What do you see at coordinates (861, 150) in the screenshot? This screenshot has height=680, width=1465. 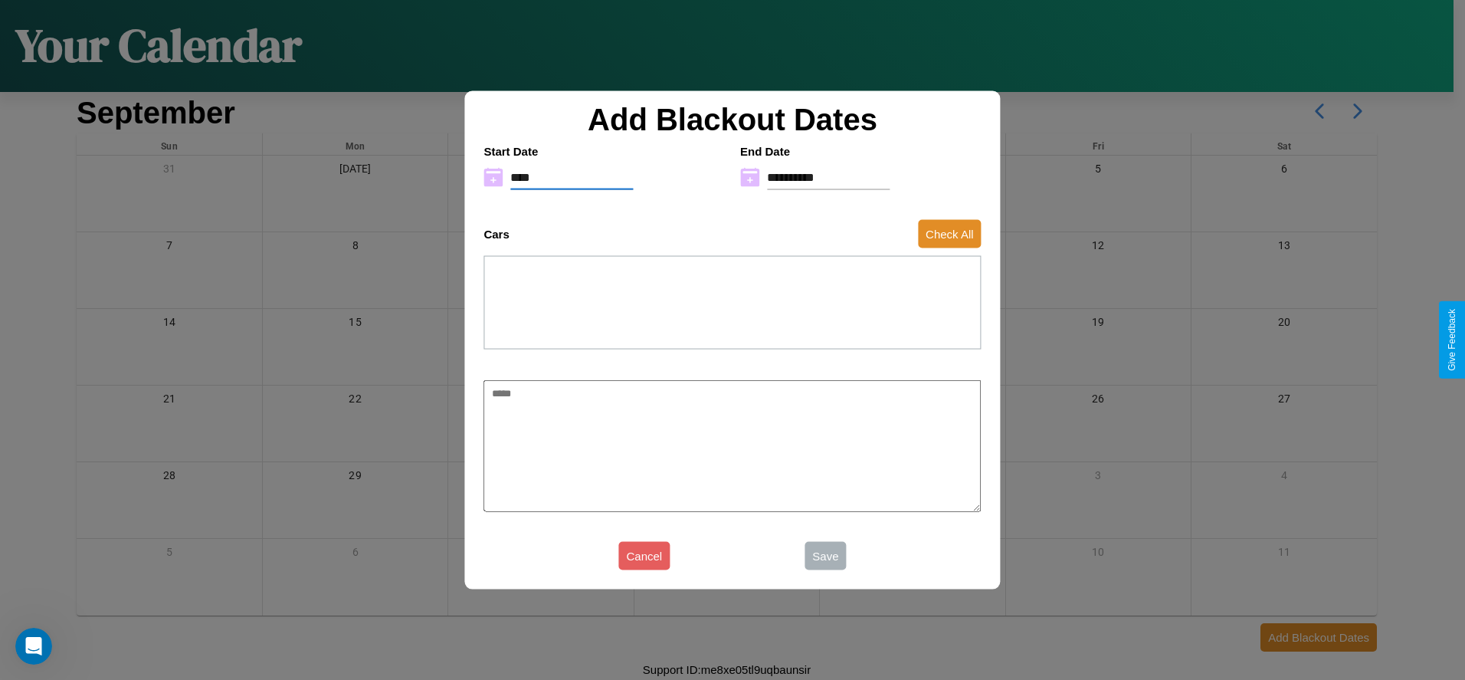 I see `h4: End Date` at bounding box center [861, 150].